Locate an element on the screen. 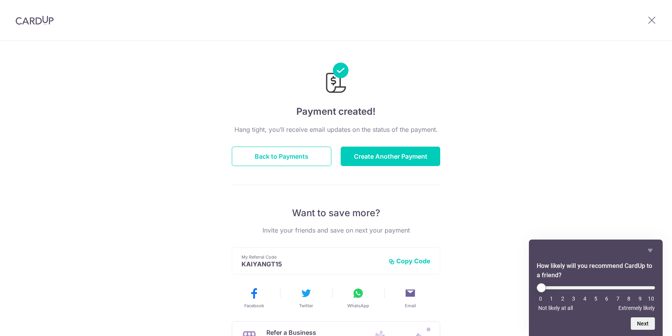 Image resolution: width=672 pixels, height=336 pixels. button: Email is located at coordinates (410, 298).